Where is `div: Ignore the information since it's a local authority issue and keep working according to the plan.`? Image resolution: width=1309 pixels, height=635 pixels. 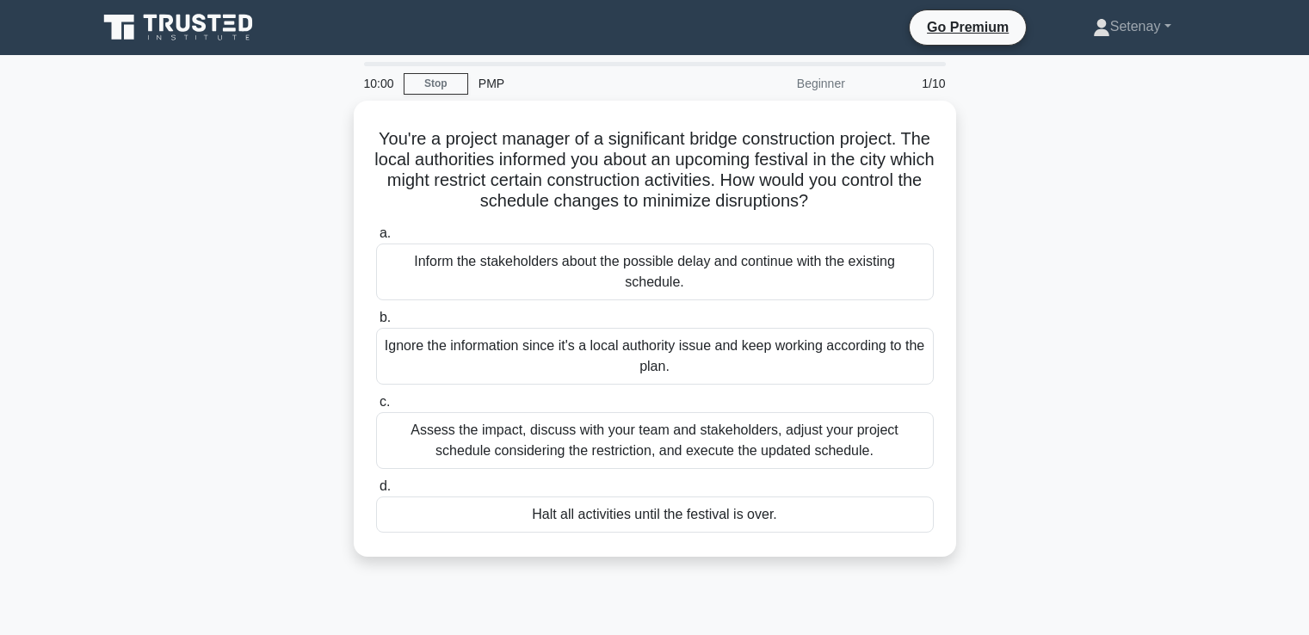
div: Ignore the information since it's a local authority issue and keep working according to the plan. is located at coordinates (655, 356).